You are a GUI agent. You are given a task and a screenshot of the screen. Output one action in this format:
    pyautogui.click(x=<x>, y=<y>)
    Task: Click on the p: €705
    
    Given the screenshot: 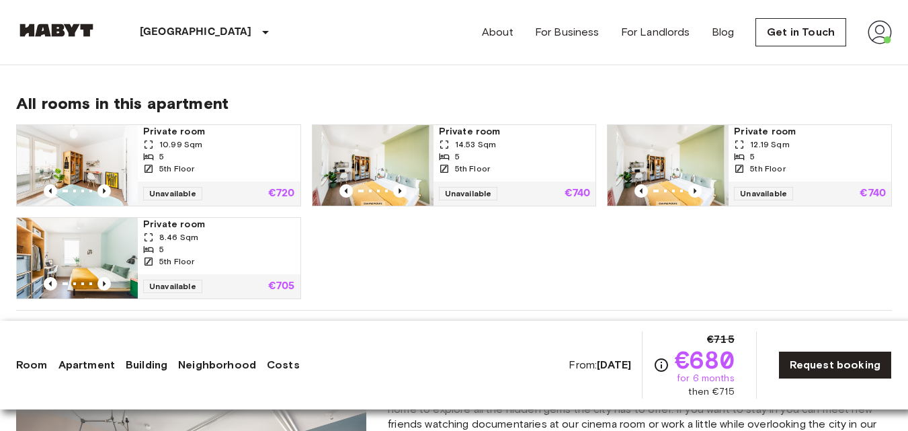 What is the action you would take?
    pyautogui.click(x=282, y=286)
    